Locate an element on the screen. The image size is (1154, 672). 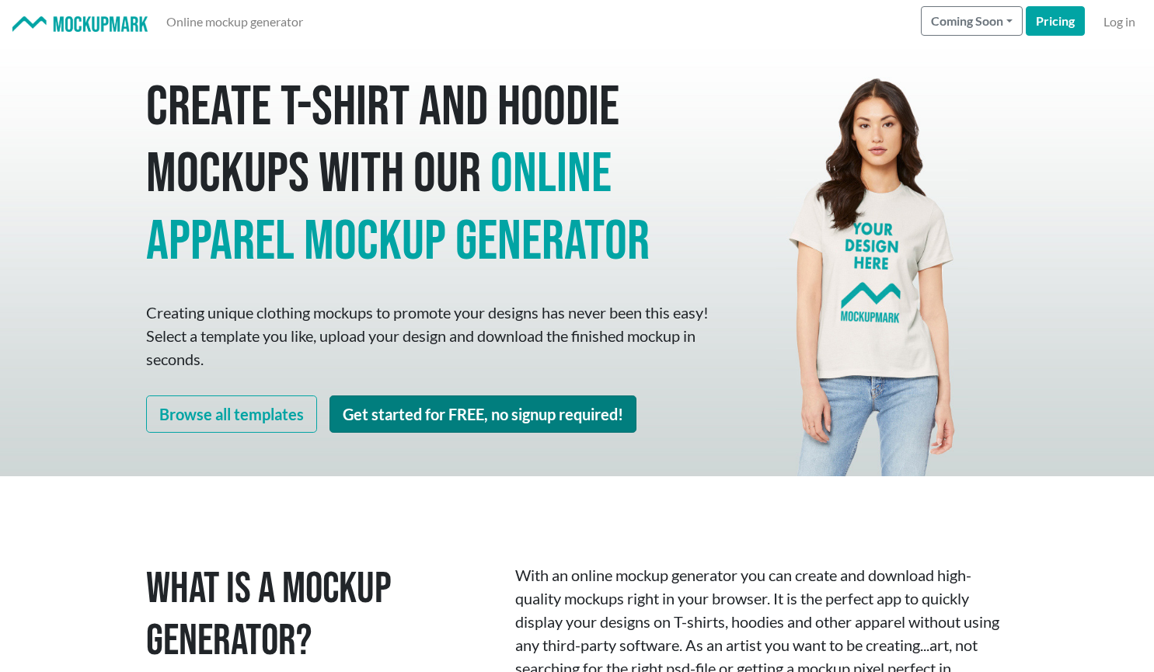
img: Mockup Mark is located at coordinates (80, 24).